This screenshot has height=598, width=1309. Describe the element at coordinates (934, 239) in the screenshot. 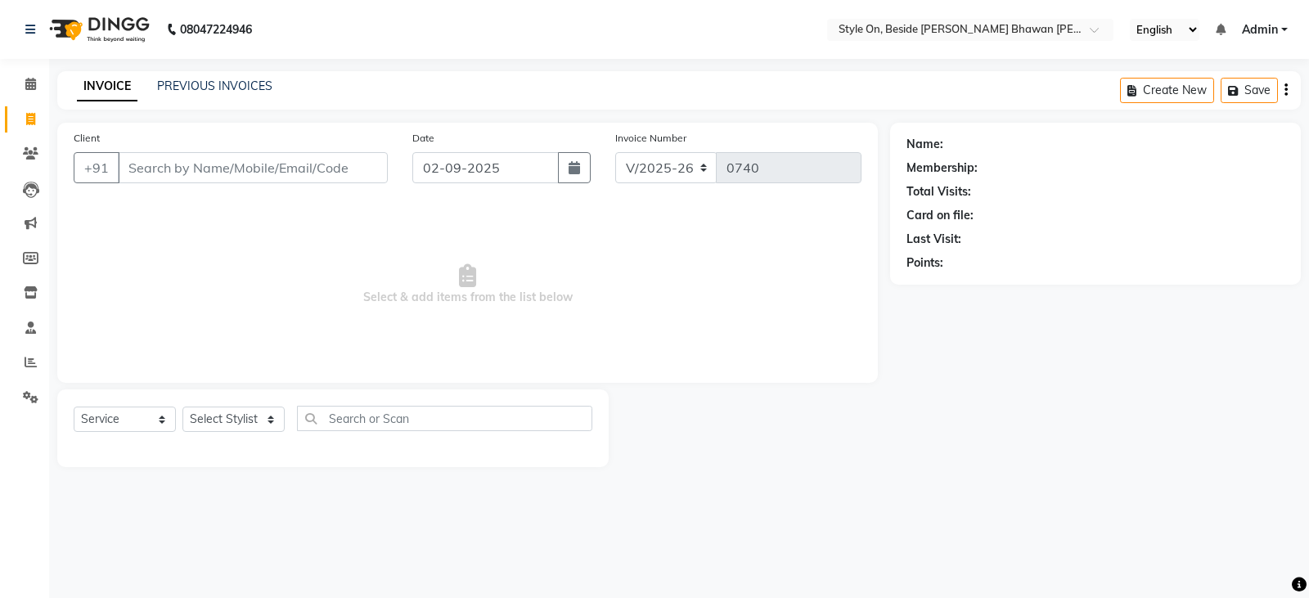

I see `div: Last Visit:` at that location.